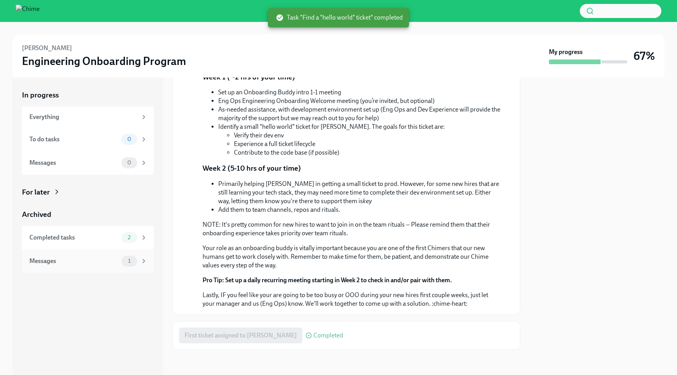 The width and height of the screenshot is (677, 375). What do you see at coordinates (359, 101) in the screenshot?
I see `li: Eng Ops Engineering Onboarding Welcome meeting (you’re invited, but optional)` at bounding box center [359, 101].